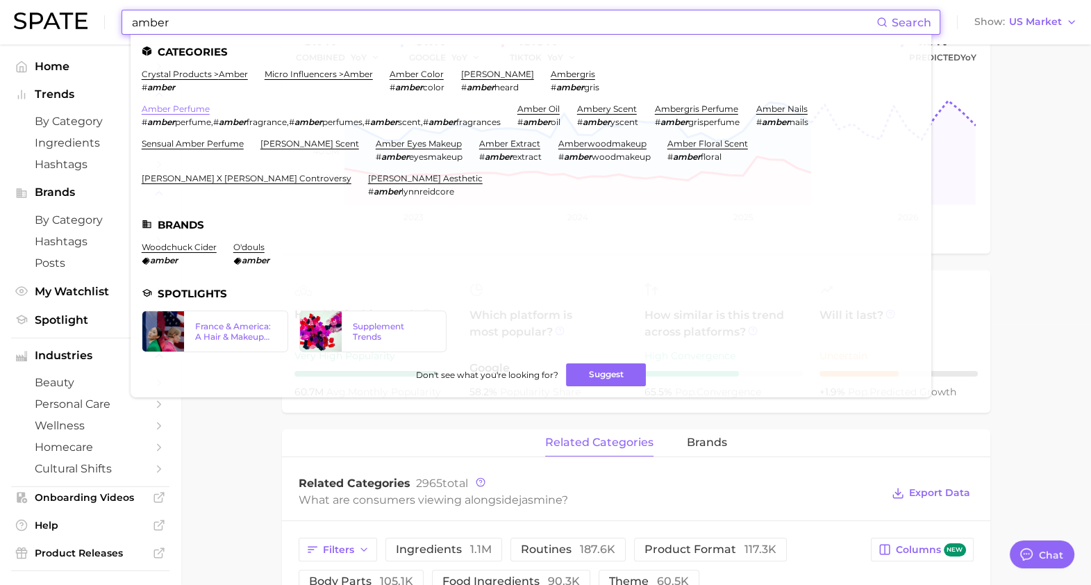 The height and width of the screenshot is (585, 1091). Describe the element at coordinates (799, 122) in the screenshot. I see `span: nails` at that location.